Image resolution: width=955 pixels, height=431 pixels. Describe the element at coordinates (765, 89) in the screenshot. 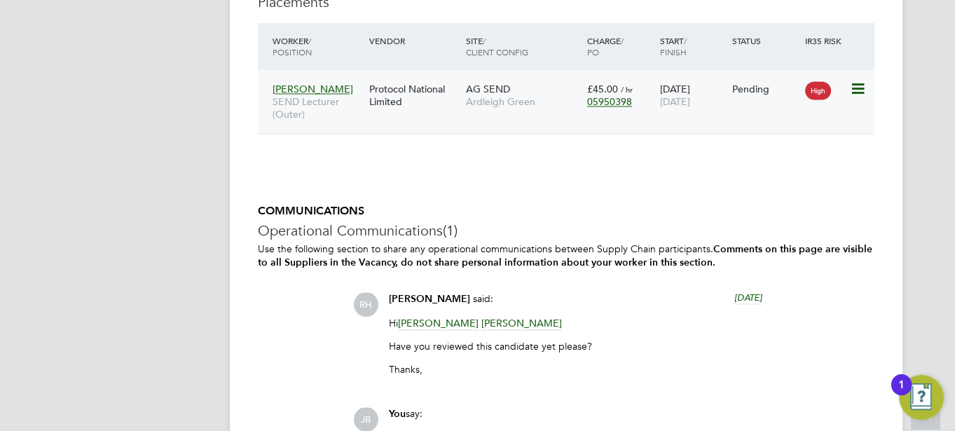

I see `div: Pending` at that location.